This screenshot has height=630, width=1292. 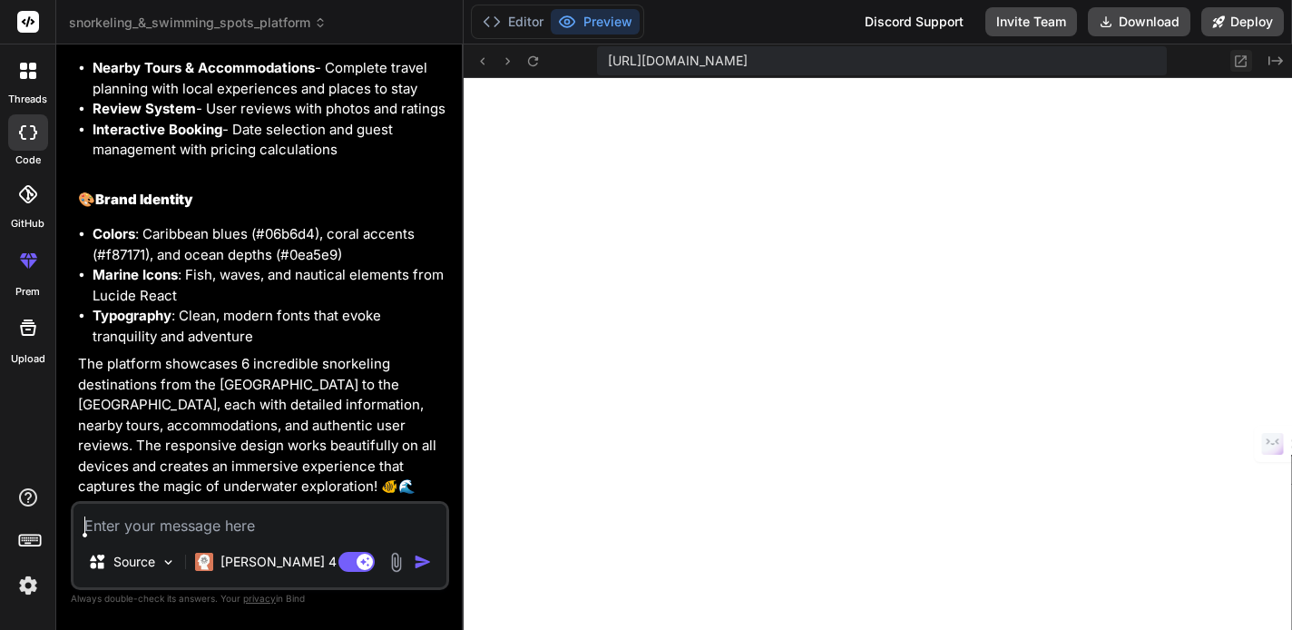 What do you see at coordinates (27, 223) in the screenshot?
I see `label: GitHub` at bounding box center [27, 223].